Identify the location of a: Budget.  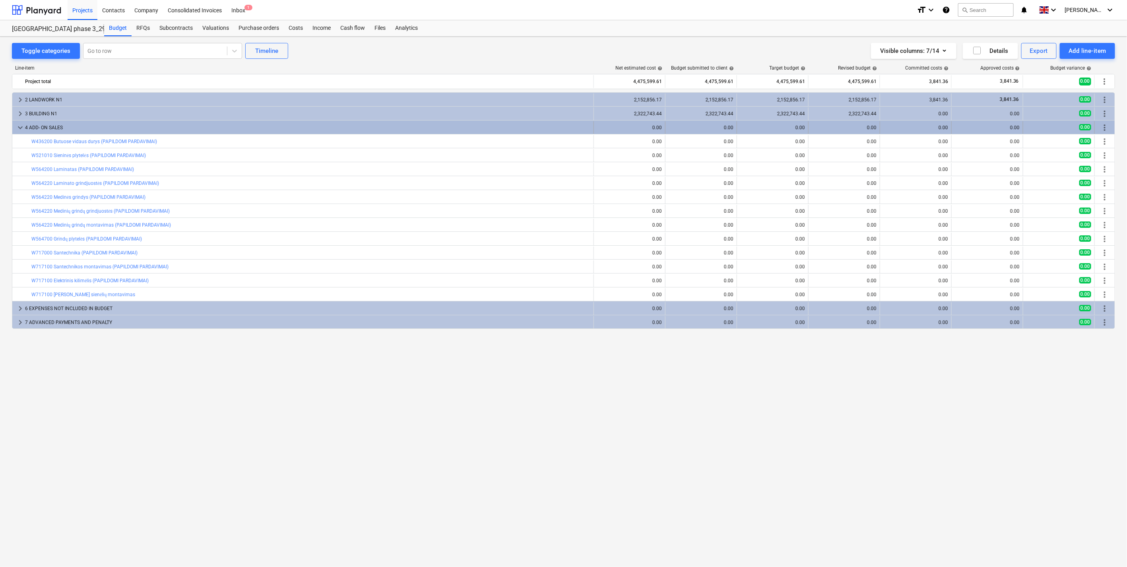
(118, 28).